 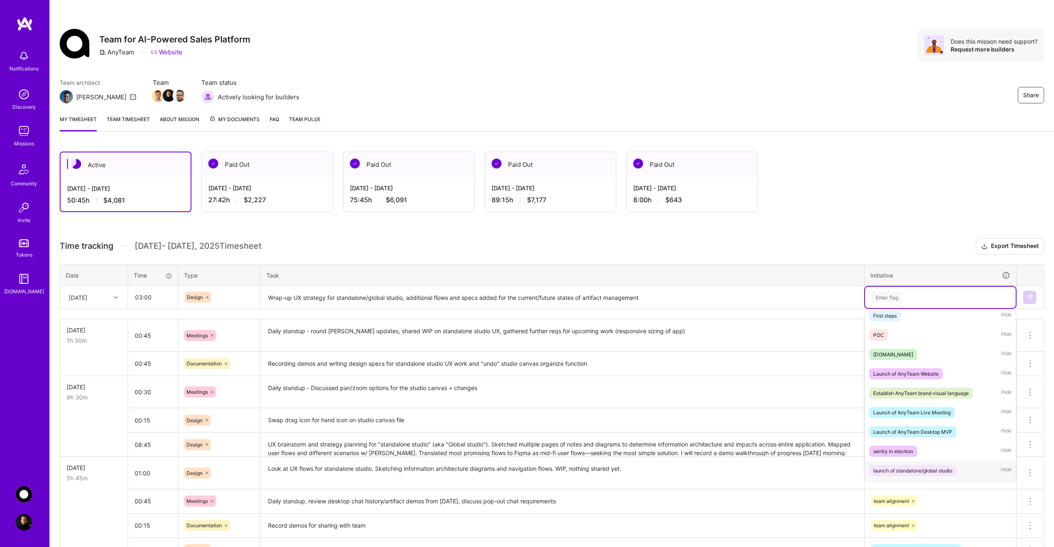 What do you see at coordinates (86, 246) in the screenshot?
I see `span: Time tracking` at bounding box center [86, 246].